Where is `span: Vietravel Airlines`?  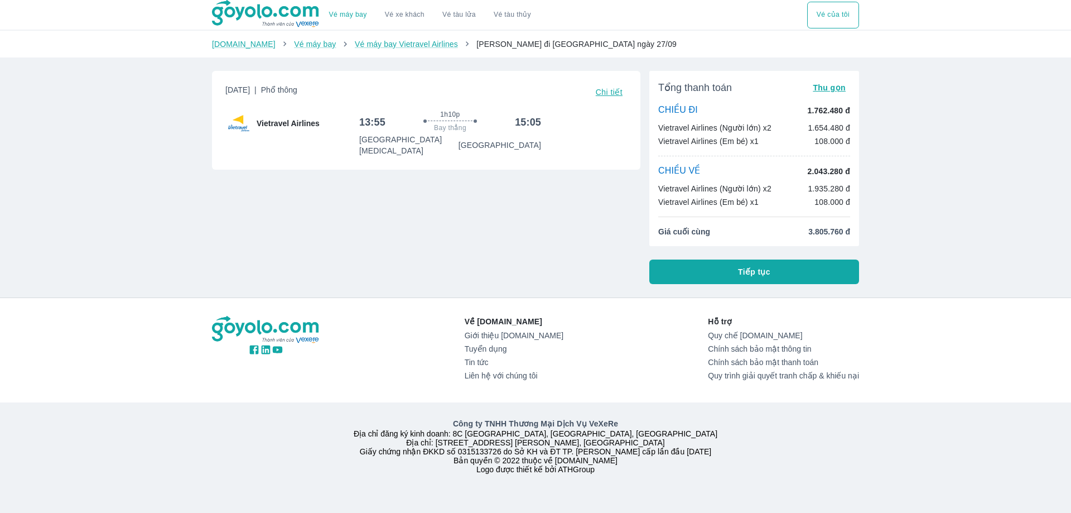
span: Vietravel Airlines is located at coordinates (288, 123).